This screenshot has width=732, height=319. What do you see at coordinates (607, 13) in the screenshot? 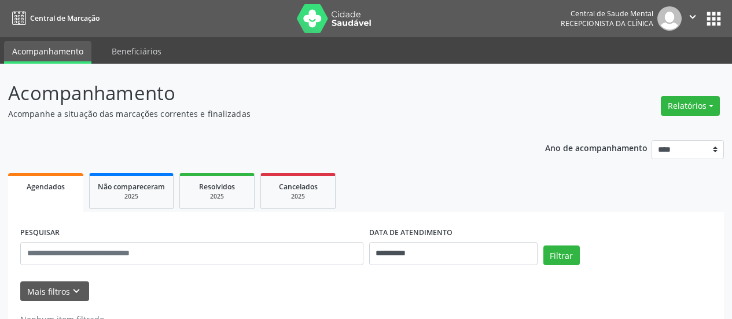
I see `div: Central de Saude Mental` at bounding box center [607, 13].